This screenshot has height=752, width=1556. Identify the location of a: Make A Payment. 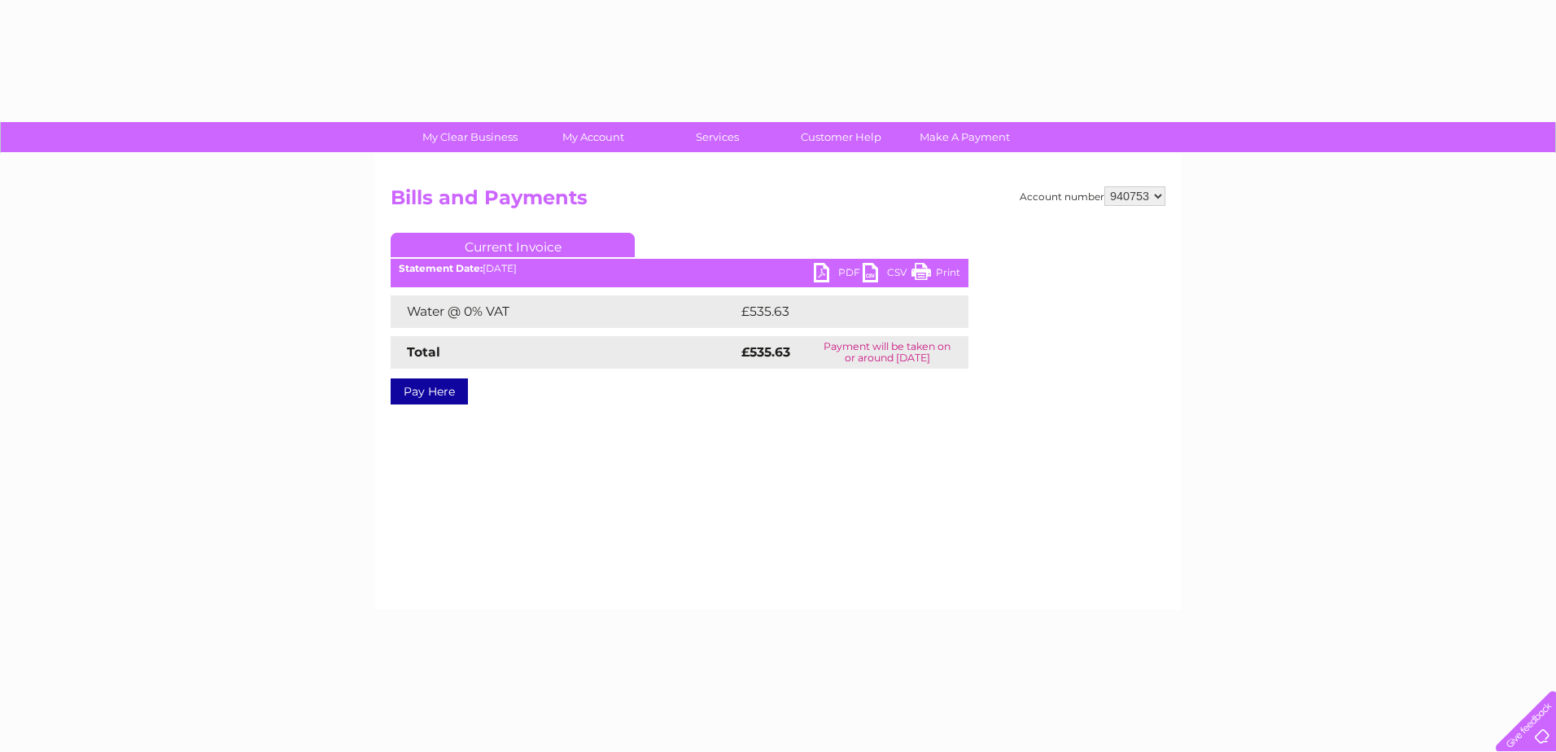
(964, 137).